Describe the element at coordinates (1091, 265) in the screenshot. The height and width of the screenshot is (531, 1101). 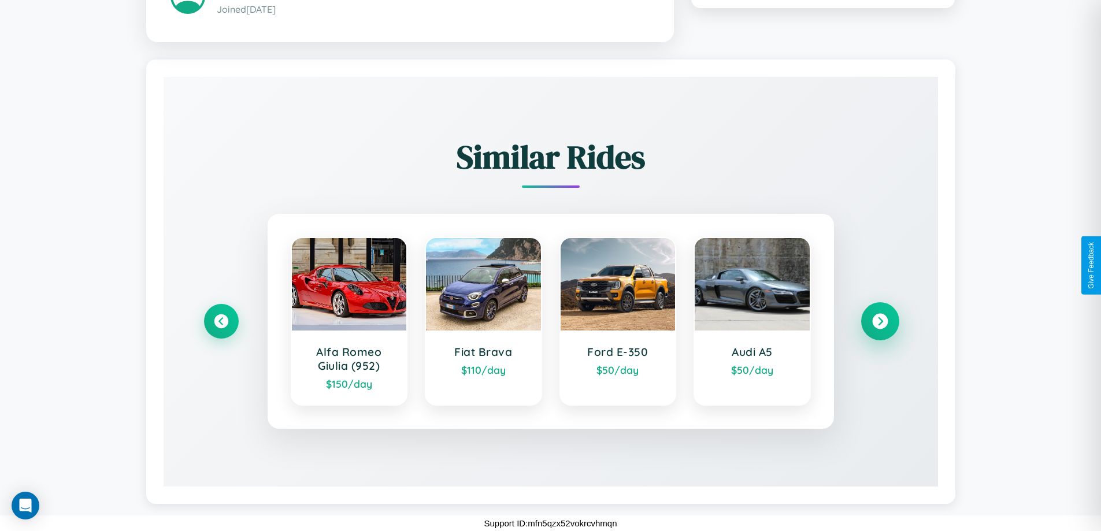
I see `div: Give Feedback` at that location.